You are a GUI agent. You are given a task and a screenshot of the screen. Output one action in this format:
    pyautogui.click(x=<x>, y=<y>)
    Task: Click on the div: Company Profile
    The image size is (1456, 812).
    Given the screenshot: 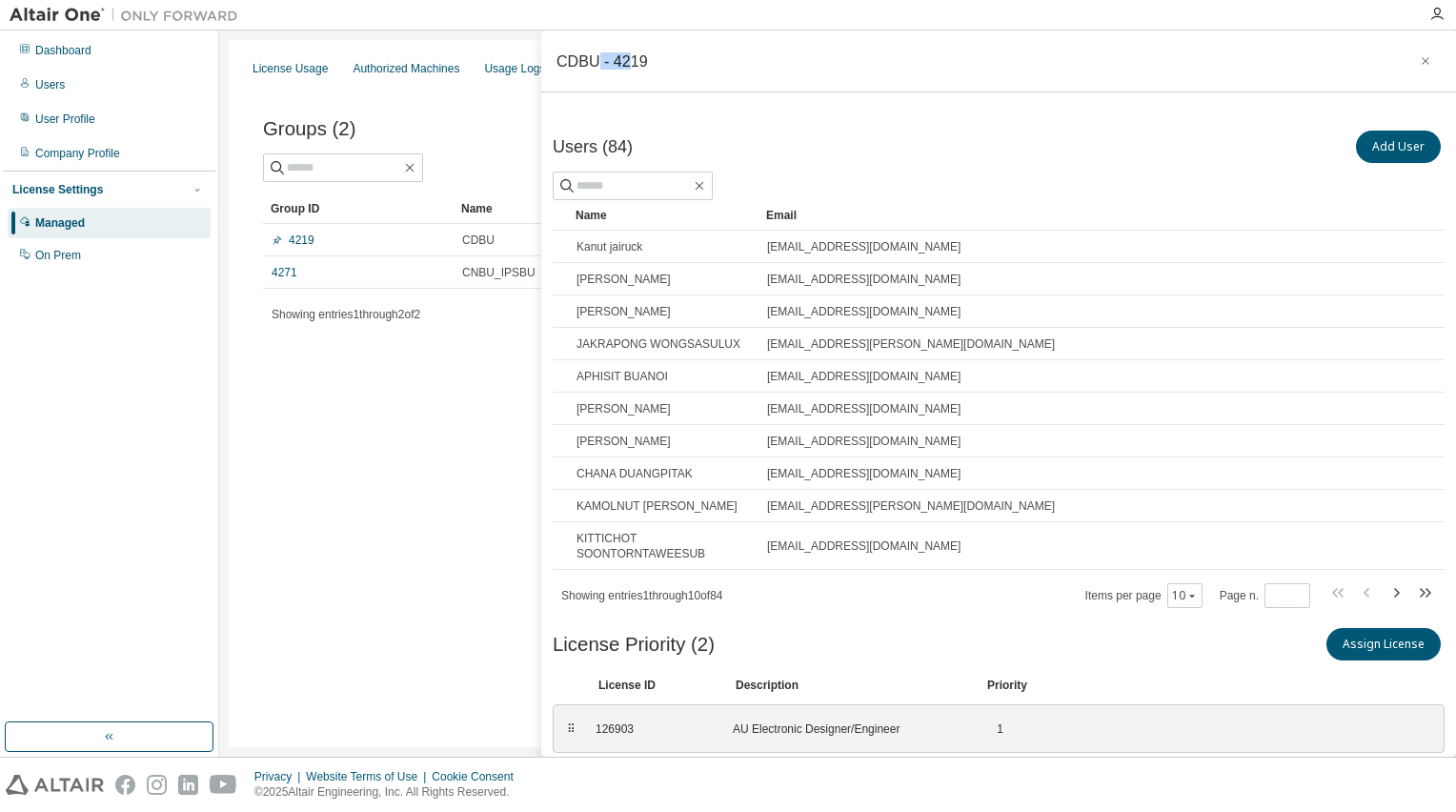 What is the action you would take?
    pyautogui.click(x=78, y=153)
    